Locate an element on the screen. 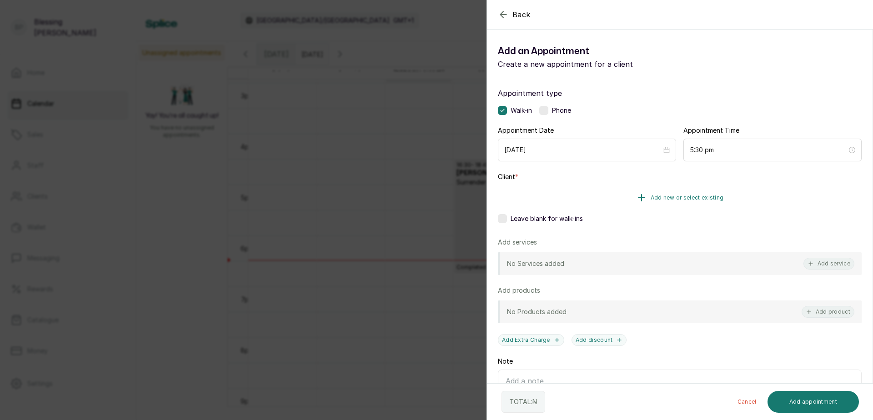 This screenshot has width=873, height=420. span: Phone is located at coordinates (562, 111).